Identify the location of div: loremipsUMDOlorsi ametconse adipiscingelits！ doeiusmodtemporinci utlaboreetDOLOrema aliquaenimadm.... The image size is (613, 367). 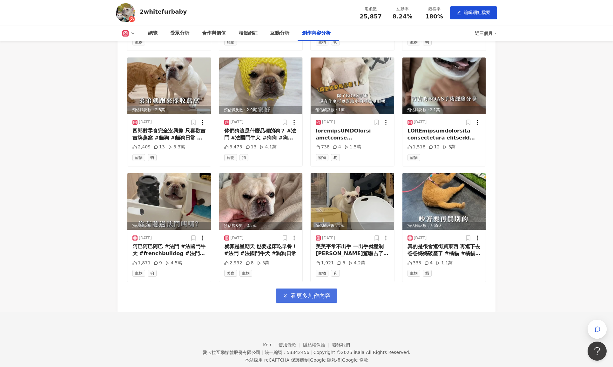
(352, 134).